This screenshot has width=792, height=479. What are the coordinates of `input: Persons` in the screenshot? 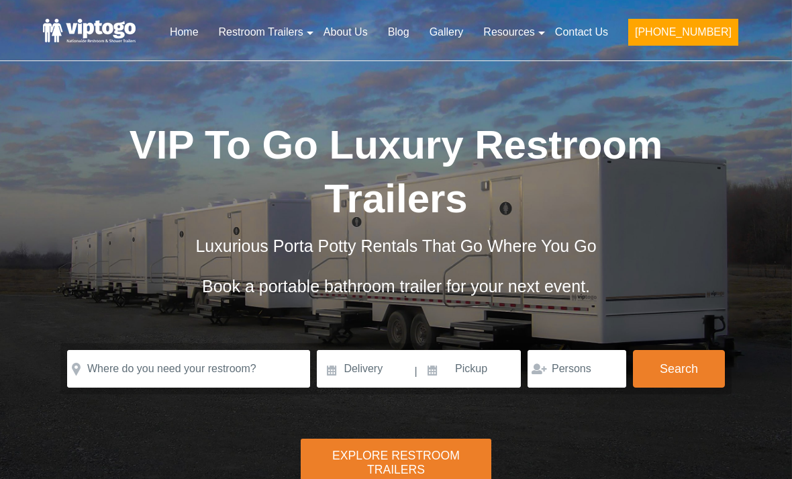 It's located at (577, 369).